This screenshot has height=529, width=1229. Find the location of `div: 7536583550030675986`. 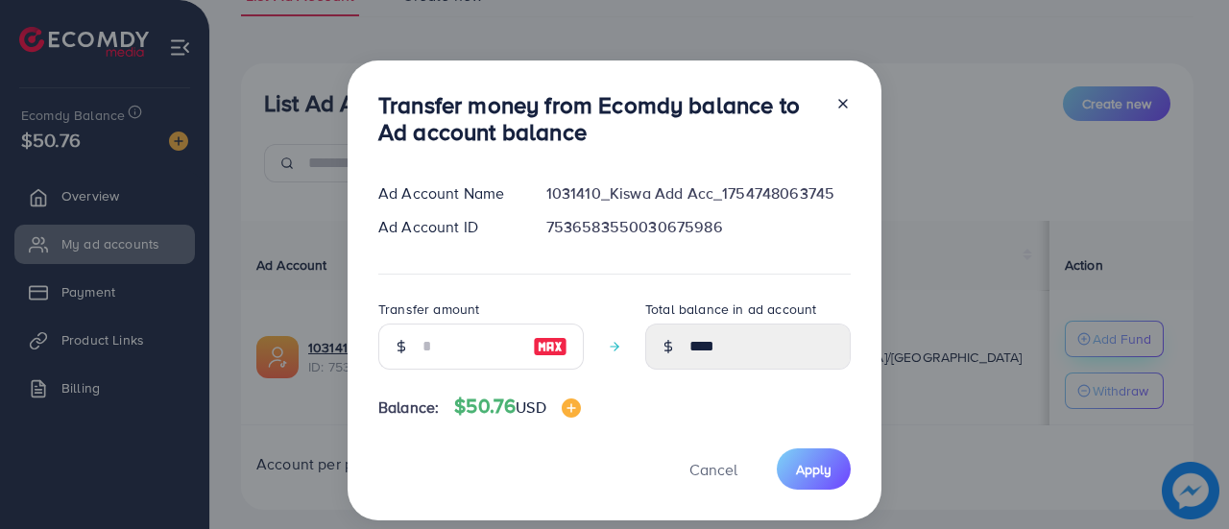

div: 7536583550030675986 is located at coordinates (698, 227).